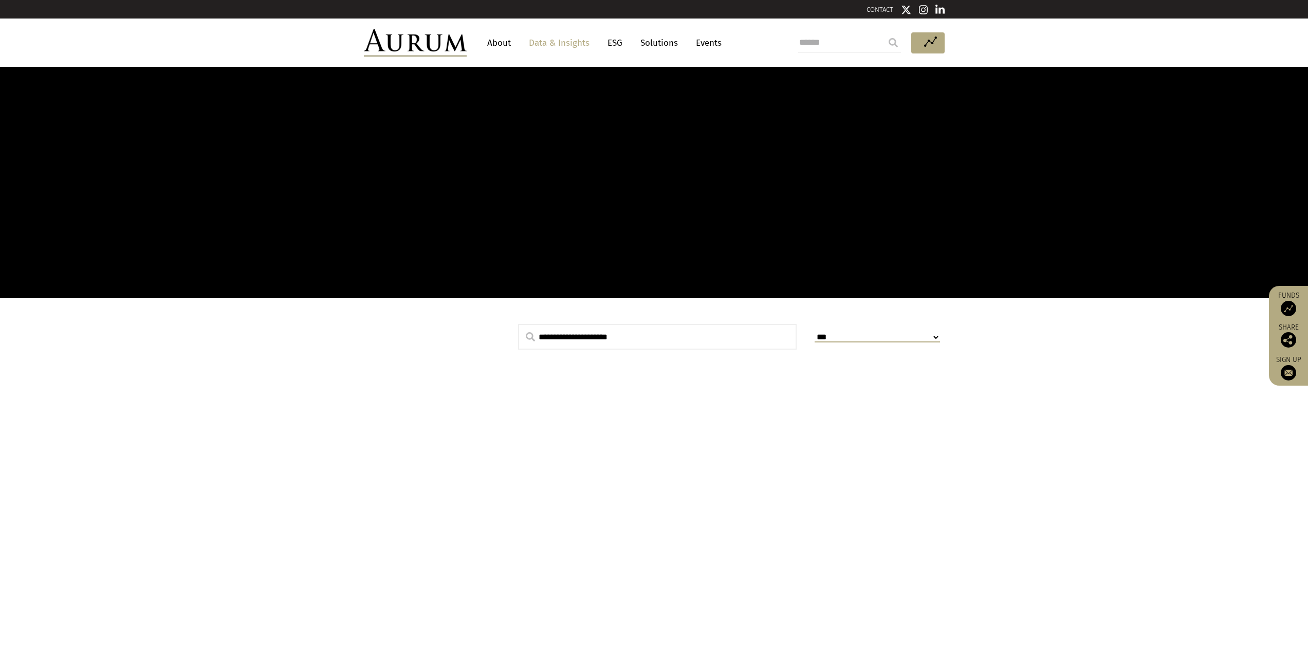  I want to click on img: Instagram icon, so click(924, 10).